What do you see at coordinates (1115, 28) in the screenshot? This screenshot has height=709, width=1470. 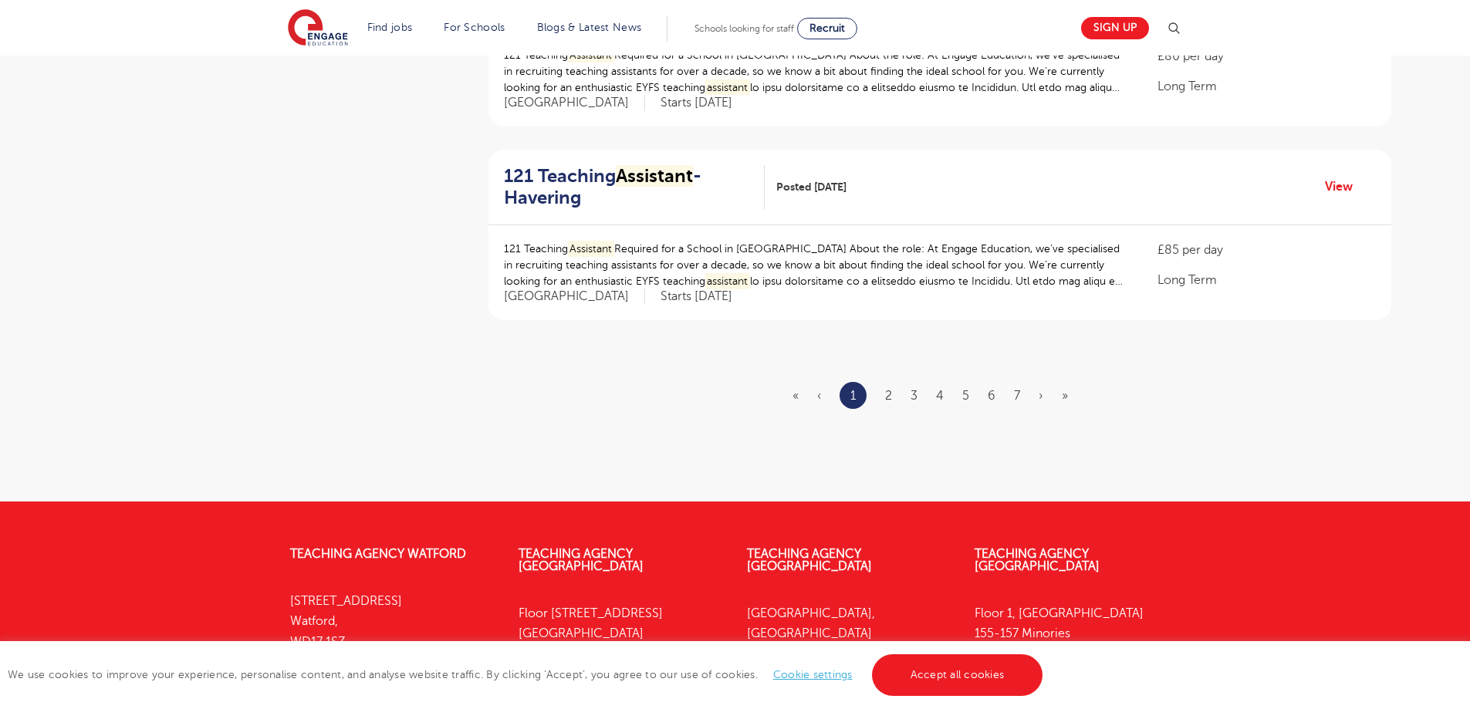 I see `a: Sign up` at bounding box center [1115, 28].